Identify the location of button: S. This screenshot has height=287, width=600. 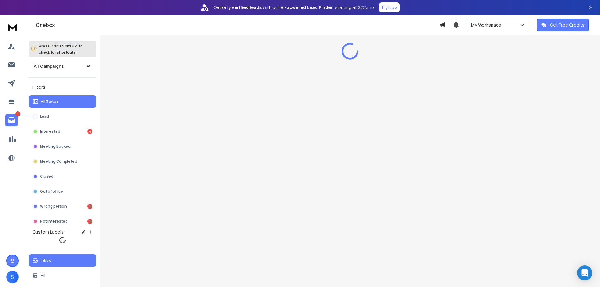
(13, 277).